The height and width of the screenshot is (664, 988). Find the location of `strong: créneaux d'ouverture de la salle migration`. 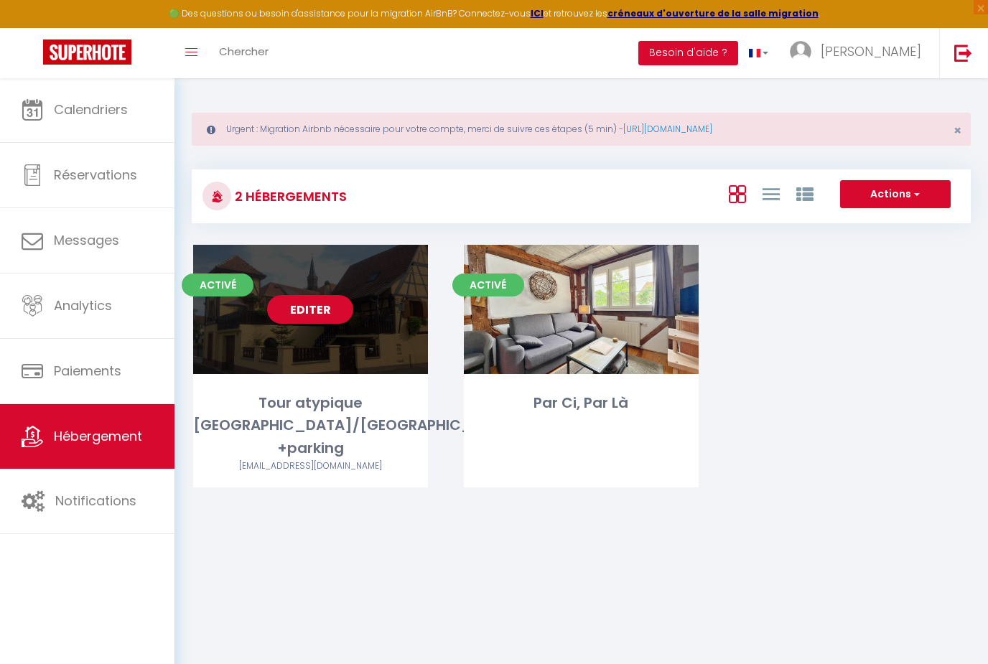

strong: créneaux d'ouverture de la salle migration is located at coordinates (713, 13).